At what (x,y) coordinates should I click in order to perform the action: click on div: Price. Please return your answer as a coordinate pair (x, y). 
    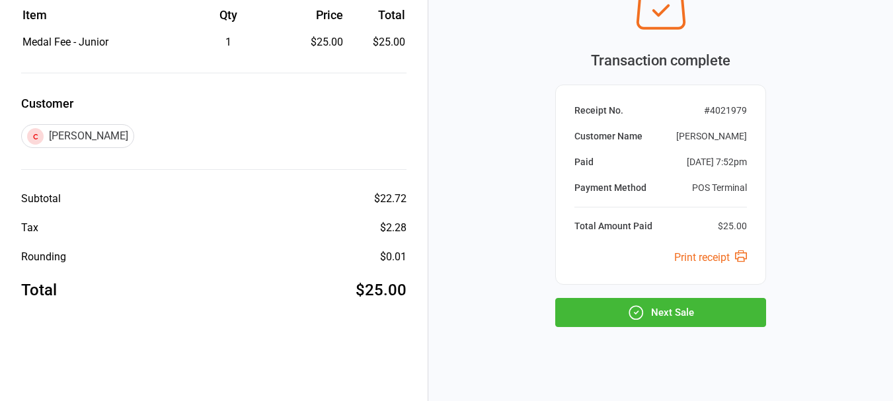
    Looking at the image, I should click on (312, 15).